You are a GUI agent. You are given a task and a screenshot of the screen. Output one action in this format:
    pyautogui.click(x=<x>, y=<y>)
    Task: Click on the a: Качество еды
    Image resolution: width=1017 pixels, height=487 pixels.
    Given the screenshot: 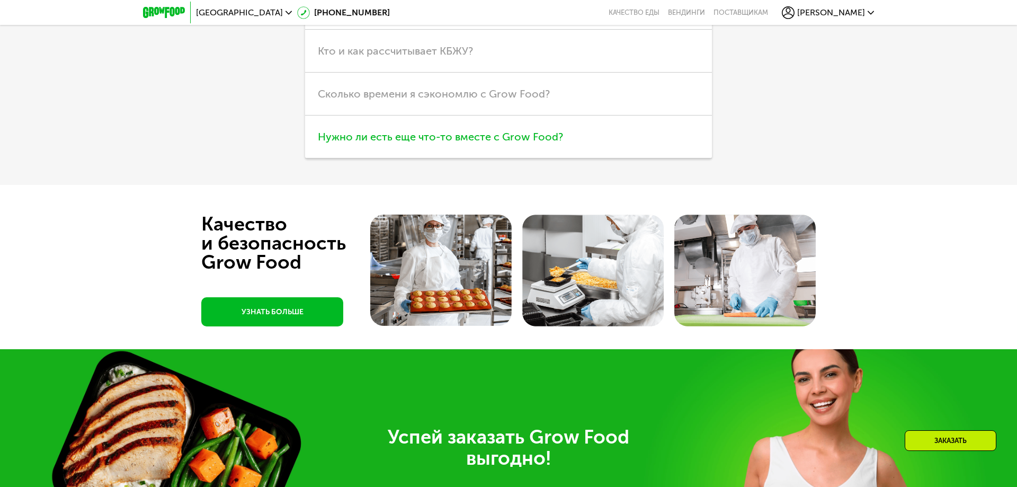 What is the action you would take?
    pyautogui.click(x=634, y=13)
    